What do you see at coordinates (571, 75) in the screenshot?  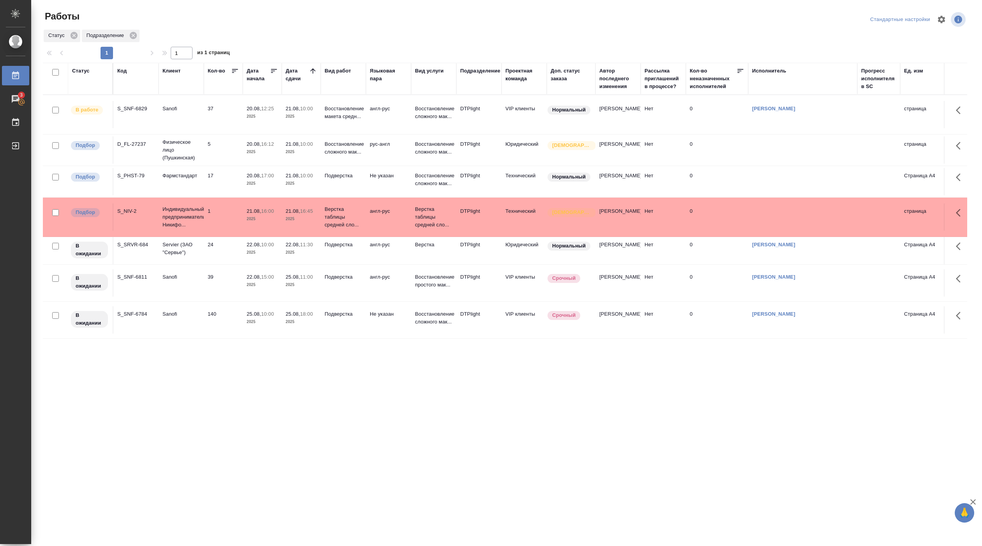 I see `div: Доп. статус заказа` at bounding box center [571, 75].